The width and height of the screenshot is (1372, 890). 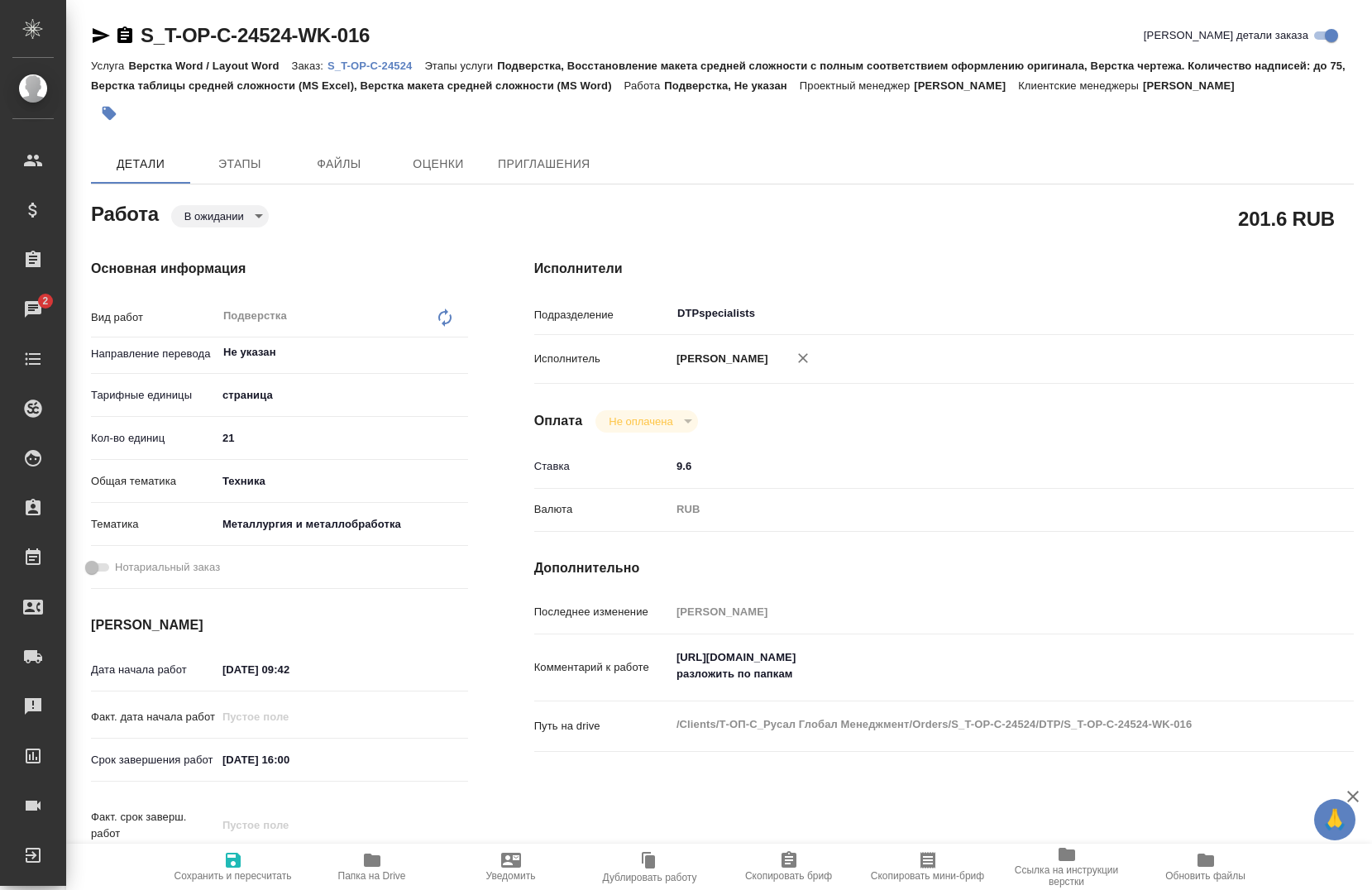 I want to click on span: Оценки, so click(x=438, y=164).